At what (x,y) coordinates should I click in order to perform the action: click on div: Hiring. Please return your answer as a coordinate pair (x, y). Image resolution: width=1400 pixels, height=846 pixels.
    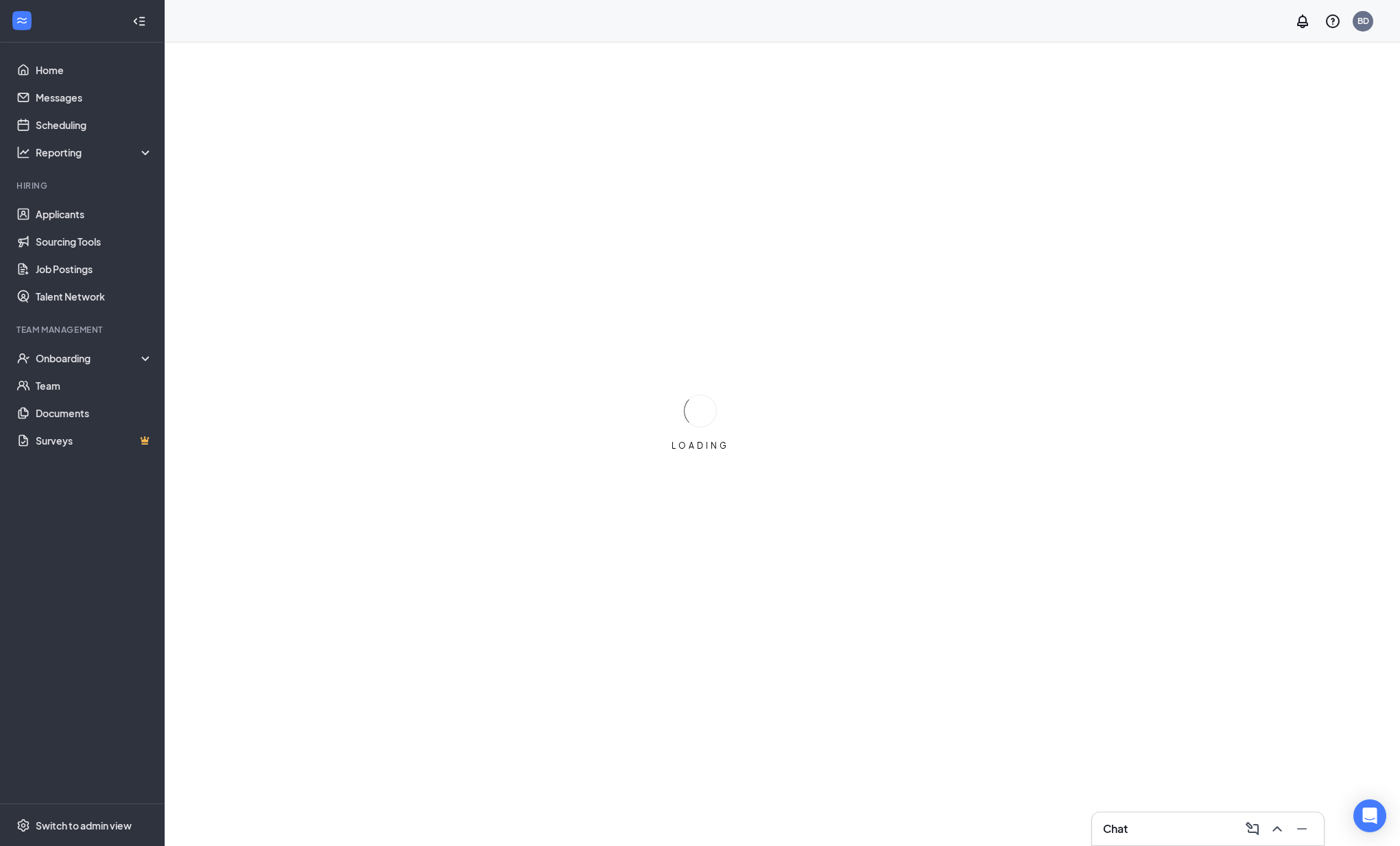
    Looking at the image, I should click on (83, 185).